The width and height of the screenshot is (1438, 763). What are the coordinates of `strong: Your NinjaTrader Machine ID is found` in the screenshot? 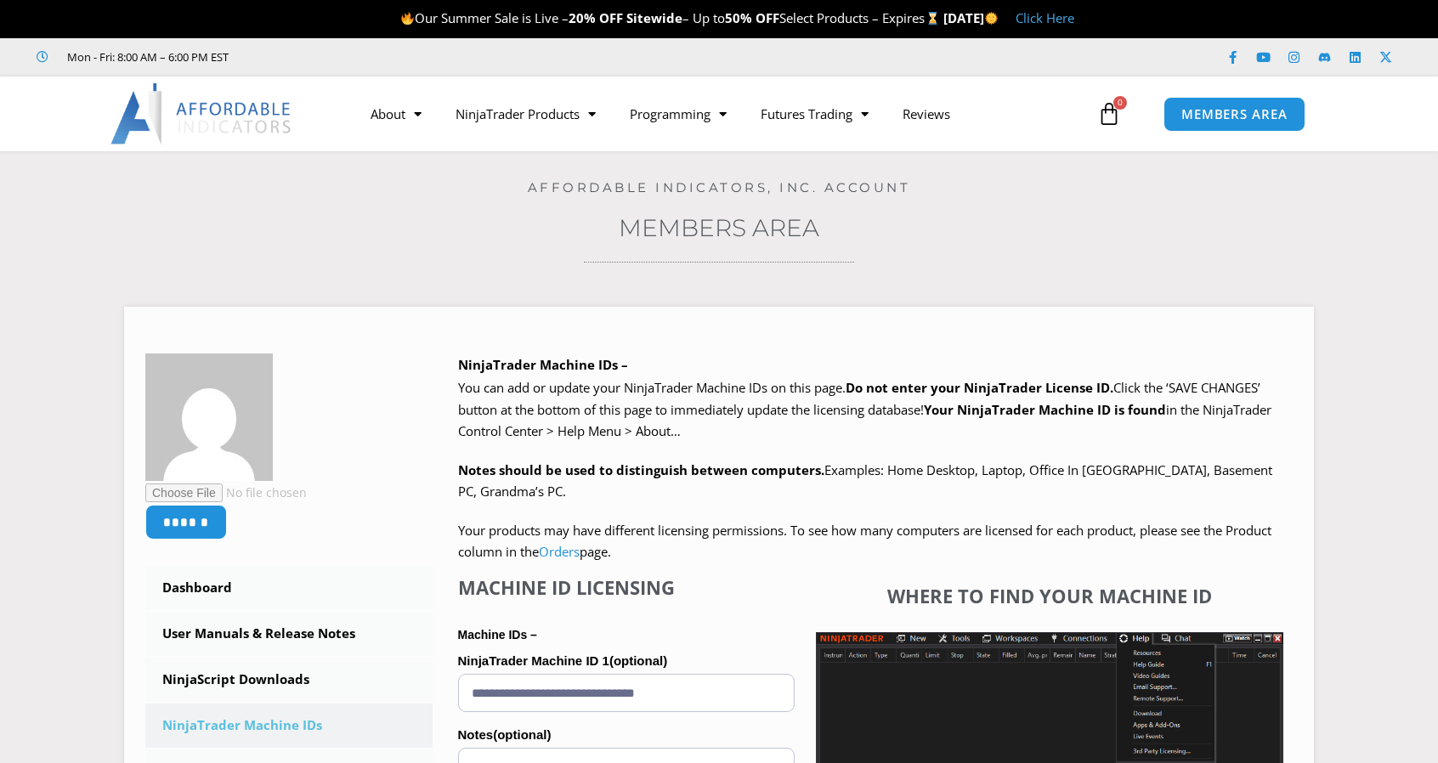 It's located at (1044, 410).